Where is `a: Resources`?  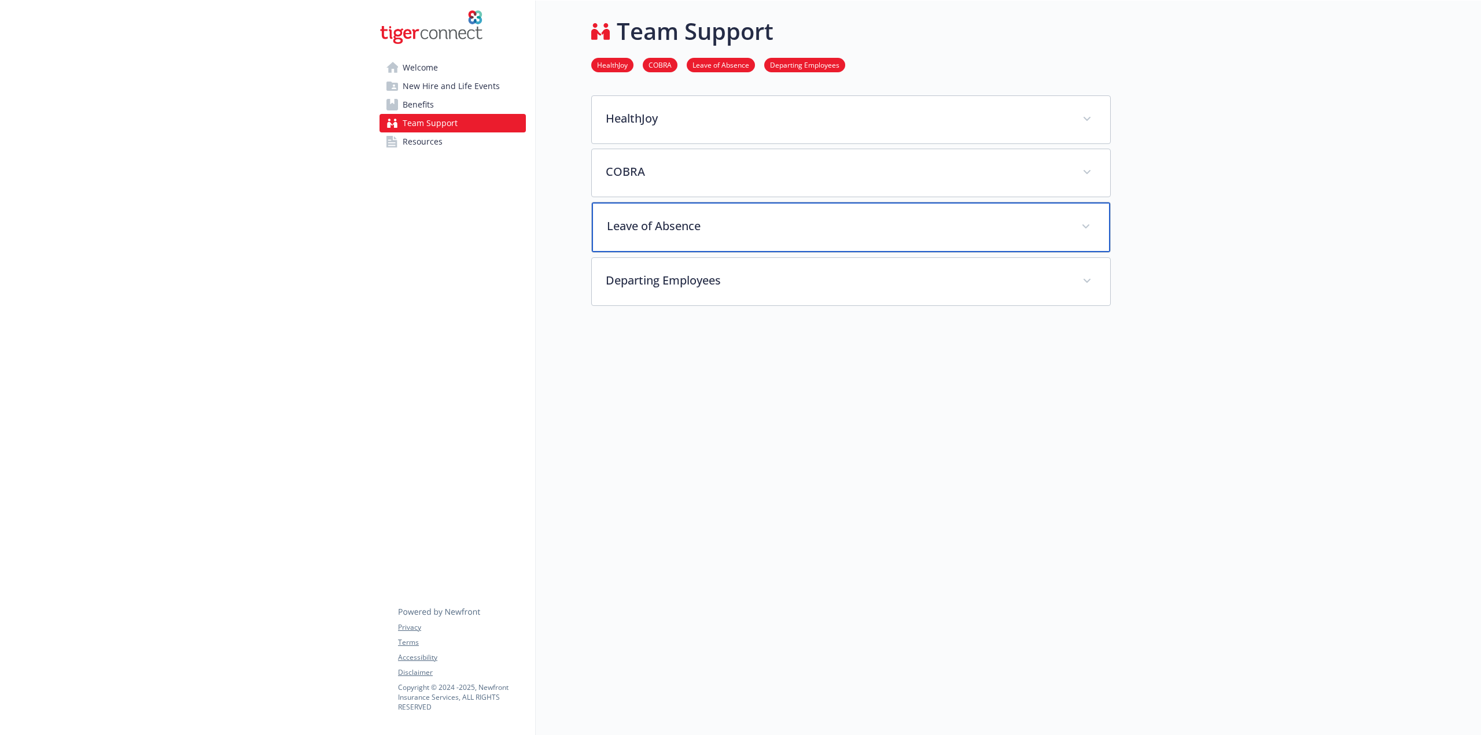
a: Resources is located at coordinates (452, 142).